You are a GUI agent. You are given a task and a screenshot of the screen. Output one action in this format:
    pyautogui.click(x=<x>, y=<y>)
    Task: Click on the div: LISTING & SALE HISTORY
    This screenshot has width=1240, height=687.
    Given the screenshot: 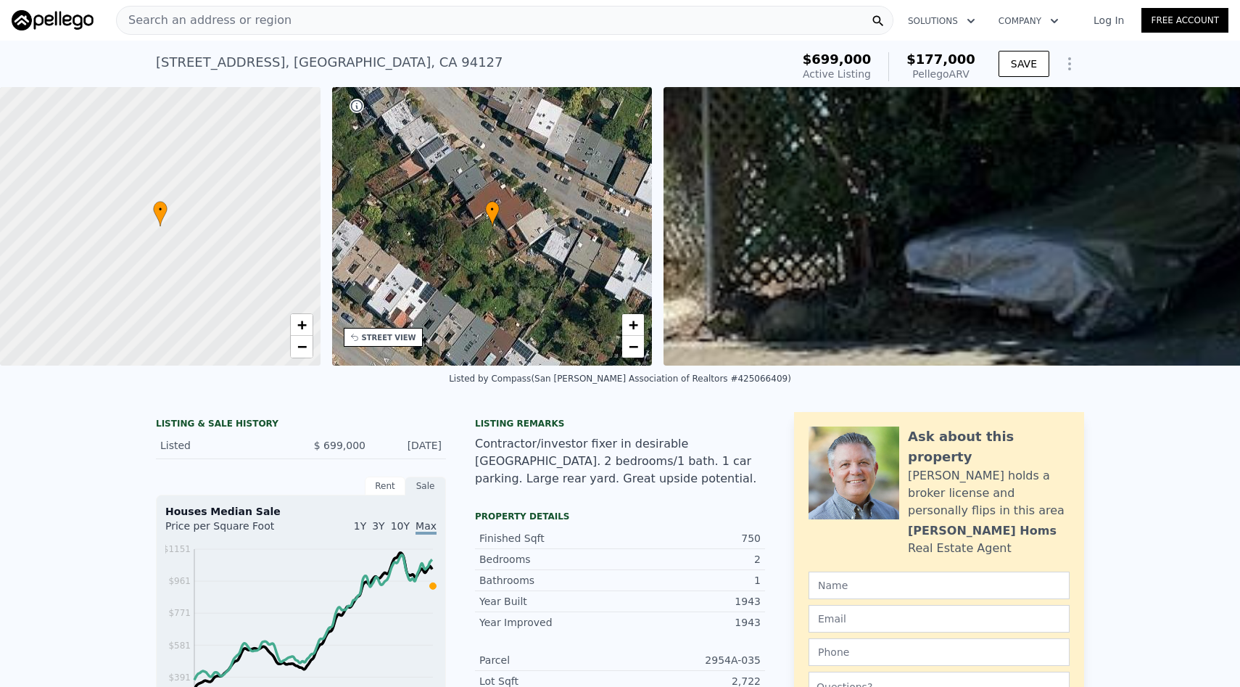 What is the action you would take?
    pyautogui.click(x=301, y=425)
    